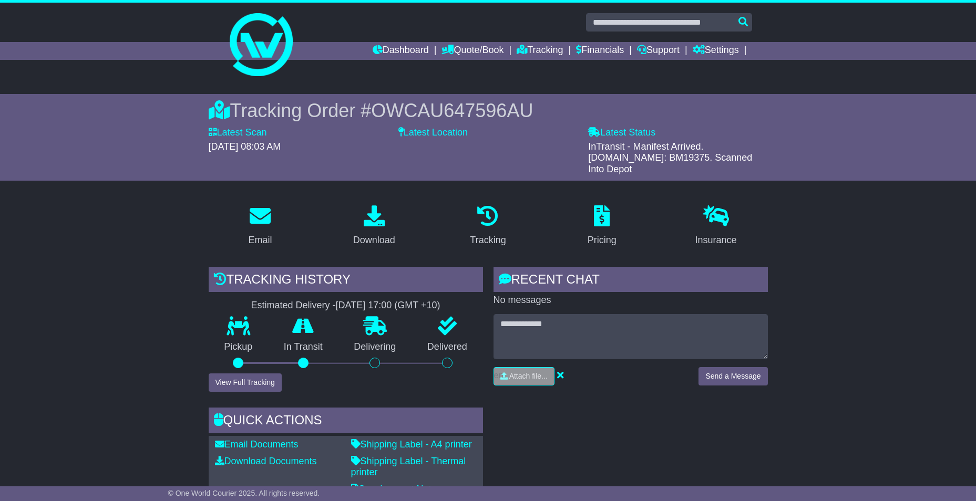  I want to click on div: RECENT CHAT, so click(631, 281).